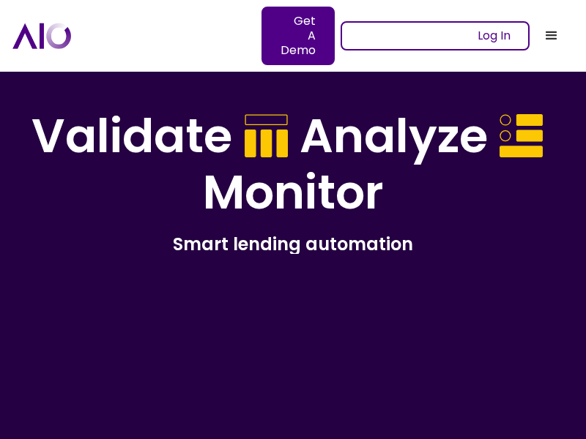 This screenshot has width=586, height=439. I want to click on div: menu, so click(551, 36).